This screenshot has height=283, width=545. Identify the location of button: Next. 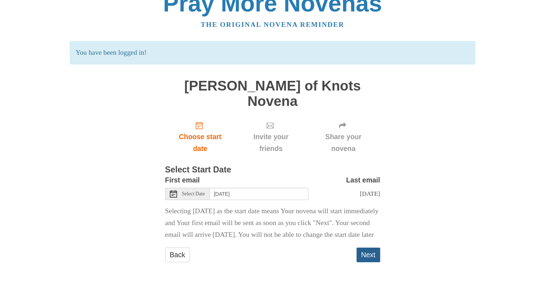
(368, 255).